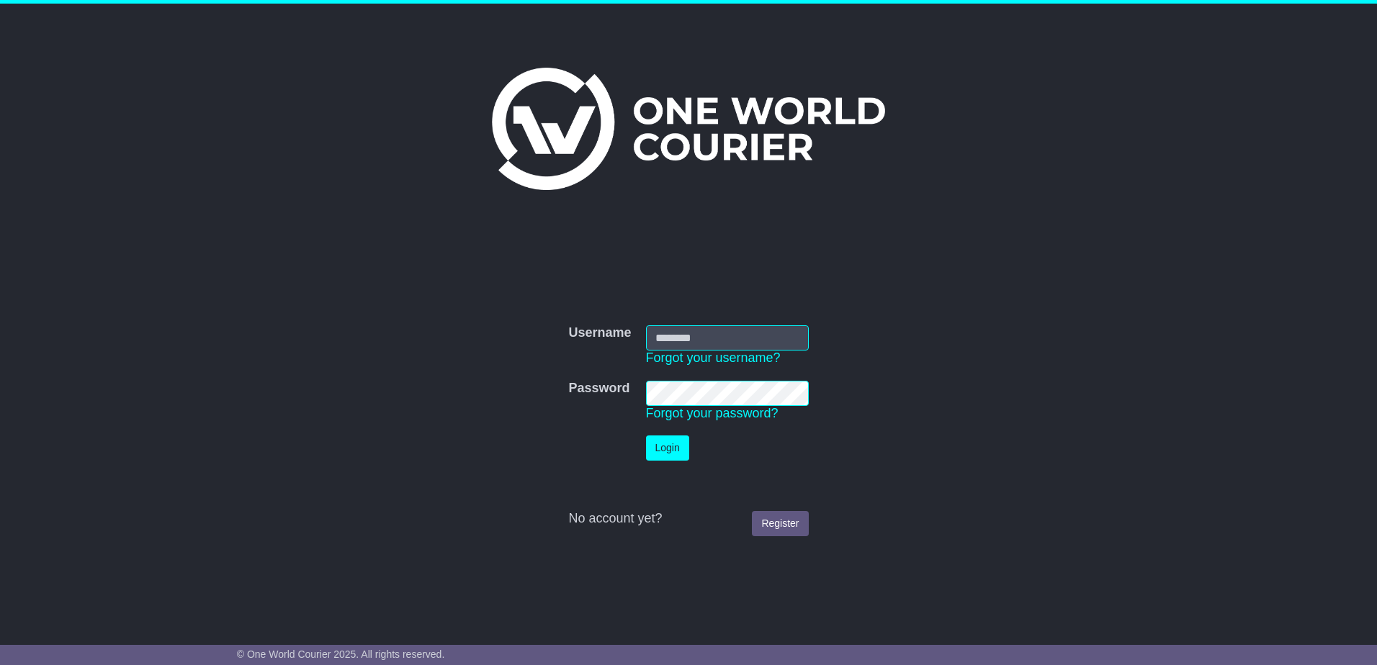 The image size is (1377, 665). What do you see at coordinates (599, 333) in the screenshot?
I see `label: Username` at bounding box center [599, 333].